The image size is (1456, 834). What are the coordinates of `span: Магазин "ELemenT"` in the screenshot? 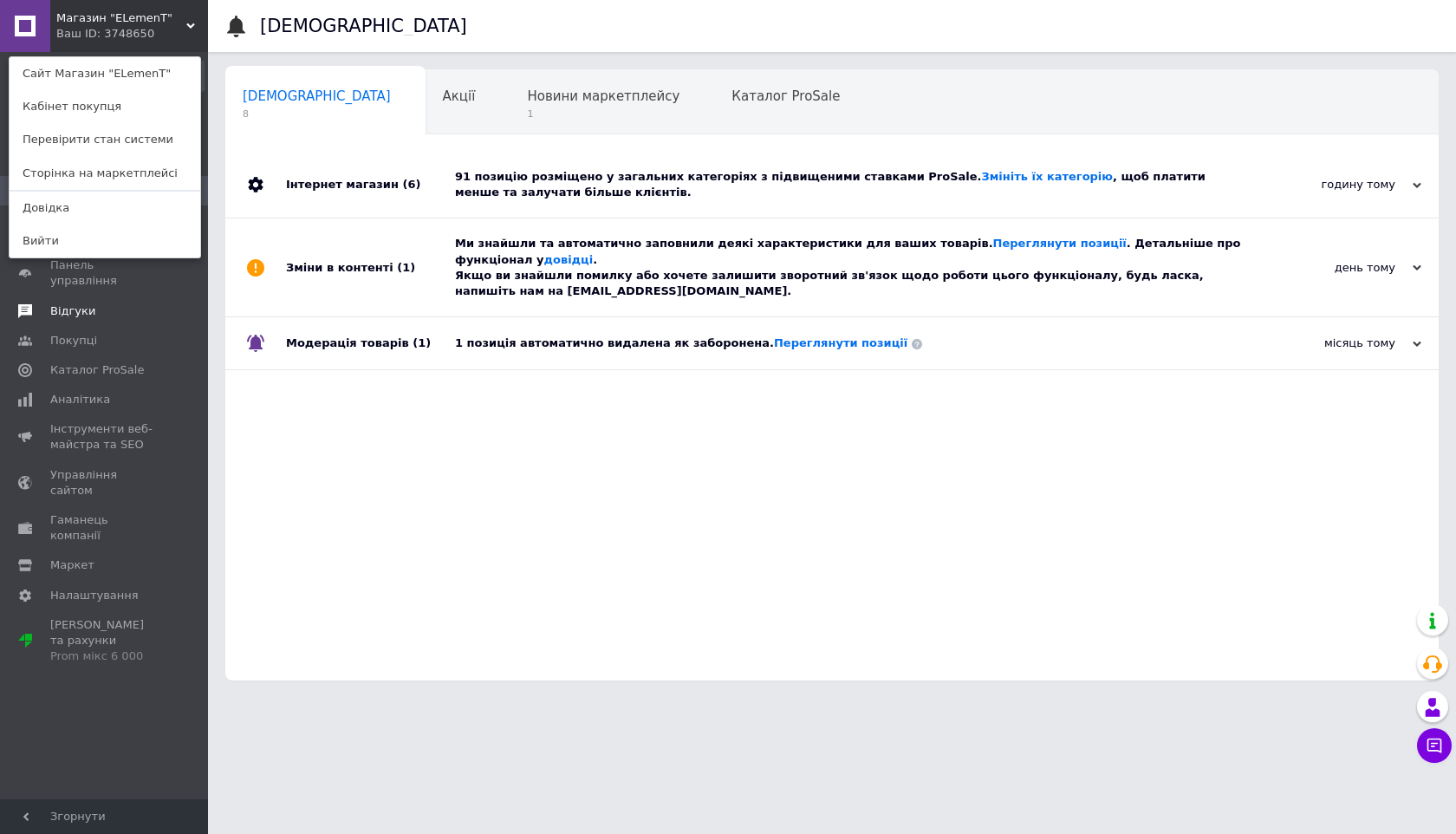 It's located at (121, 18).